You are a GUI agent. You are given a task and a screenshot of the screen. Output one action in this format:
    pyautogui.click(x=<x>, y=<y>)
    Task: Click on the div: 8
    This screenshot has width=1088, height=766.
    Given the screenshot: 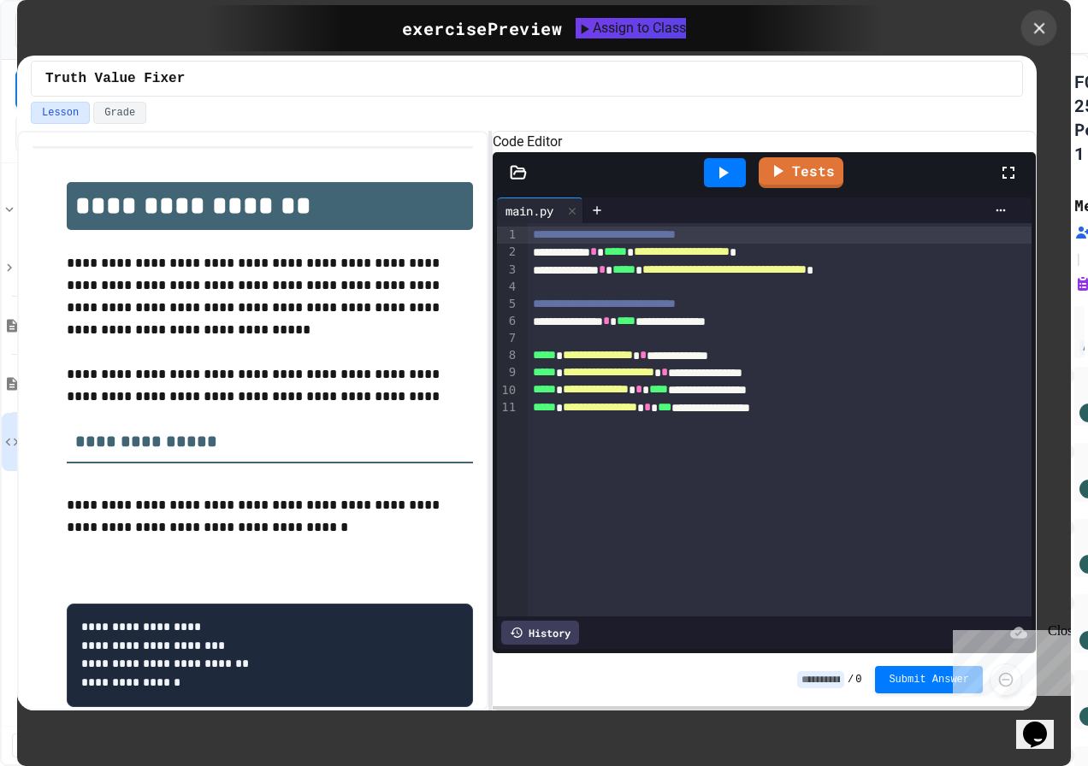 What is the action you would take?
    pyautogui.click(x=507, y=356)
    